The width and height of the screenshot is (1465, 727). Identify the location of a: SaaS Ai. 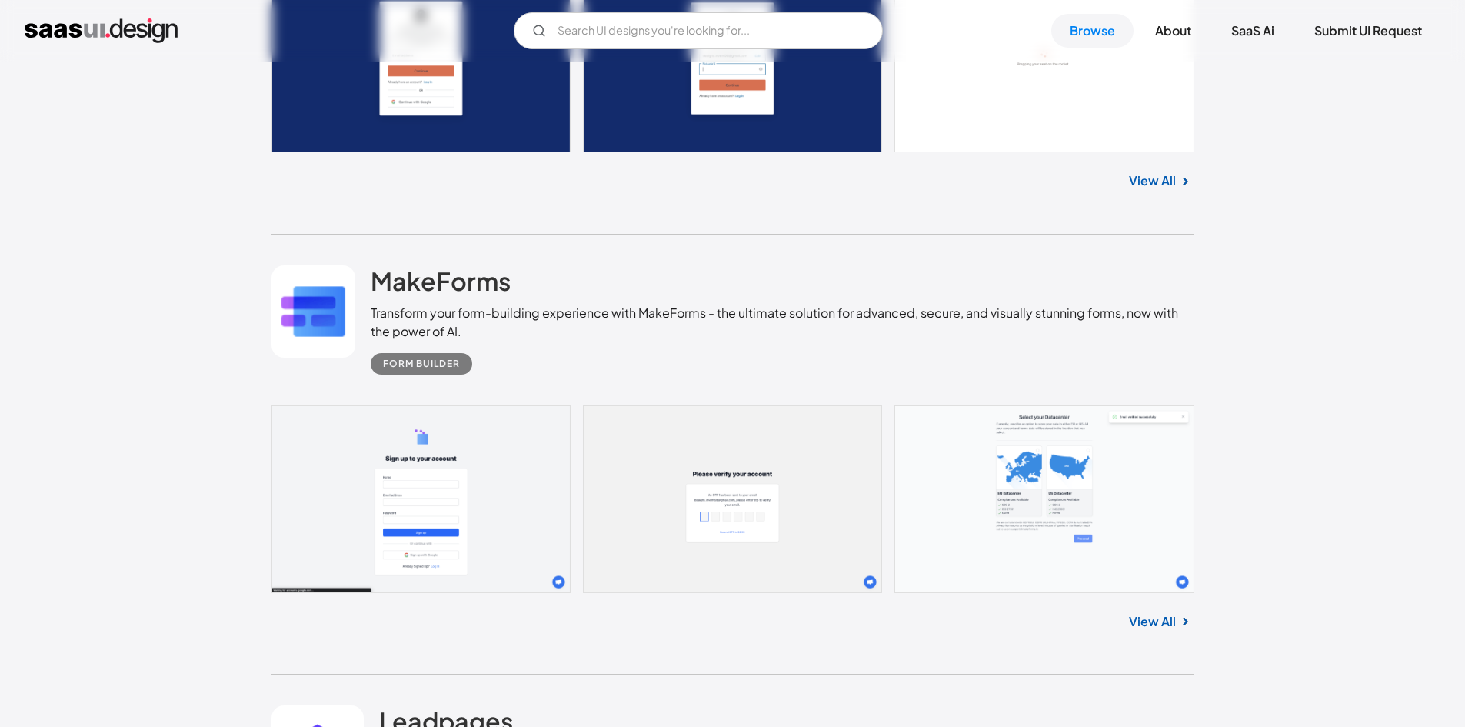
(1253, 31).